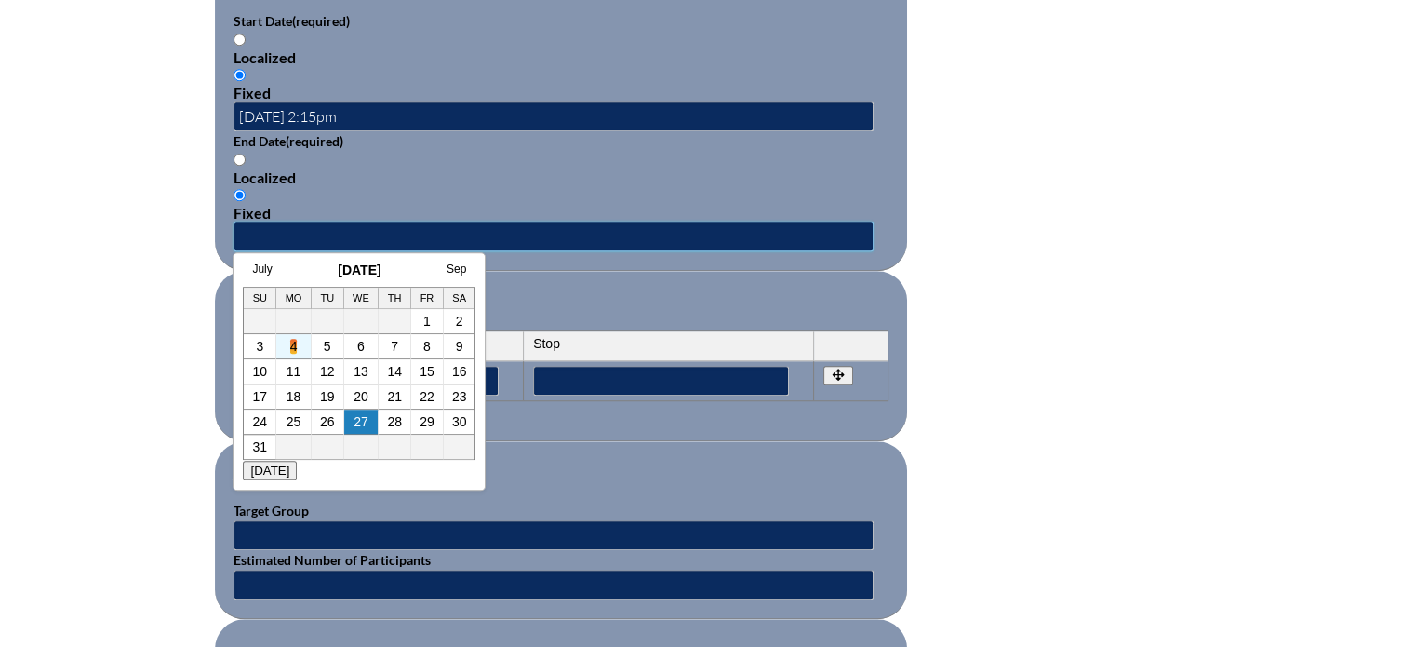  I want to click on a: 21, so click(395, 396).